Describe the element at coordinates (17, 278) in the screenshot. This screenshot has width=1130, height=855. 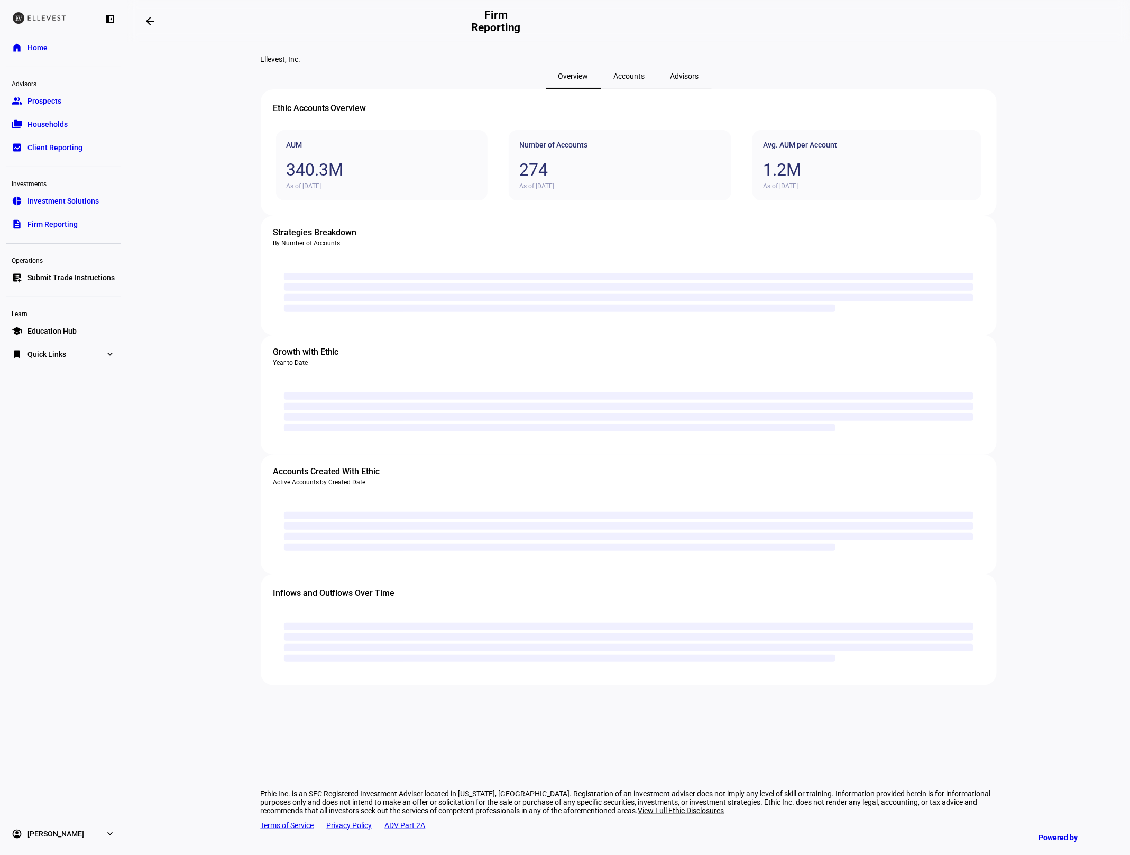
I see `eth-mat-symbol: list_alt_add` at that location.